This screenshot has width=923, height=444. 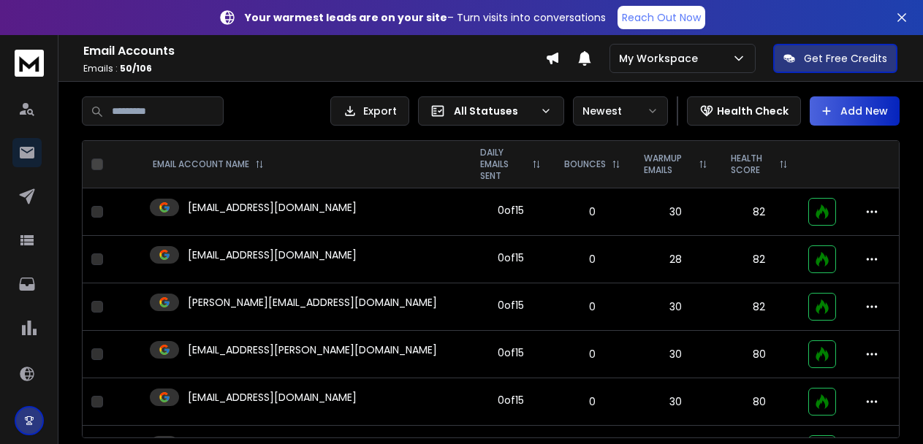 I want to click on strong: Your warmest leads are on your site, so click(x=346, y=18).